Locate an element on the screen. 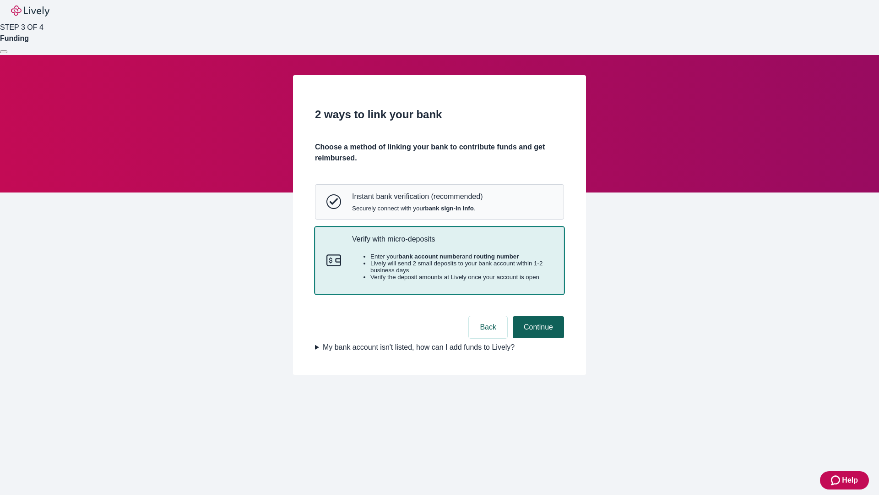 The image size is (879, 495). svg: Zendesk support icon is located at coordinates (837, 480).